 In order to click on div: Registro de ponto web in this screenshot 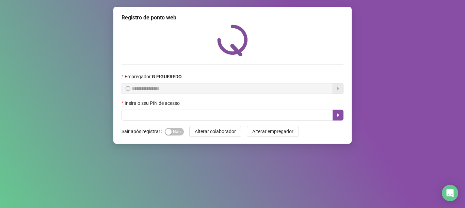, I will do `click(233, 18)`.